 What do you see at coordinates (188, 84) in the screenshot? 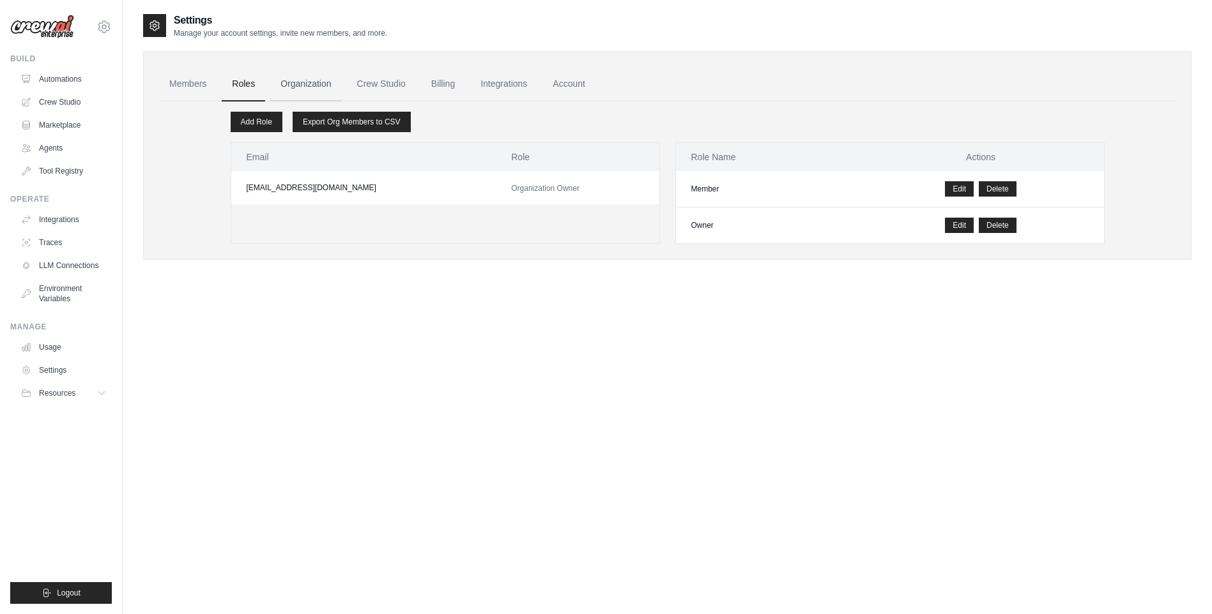
I see `a: Members` at bounding box center [188, 84].